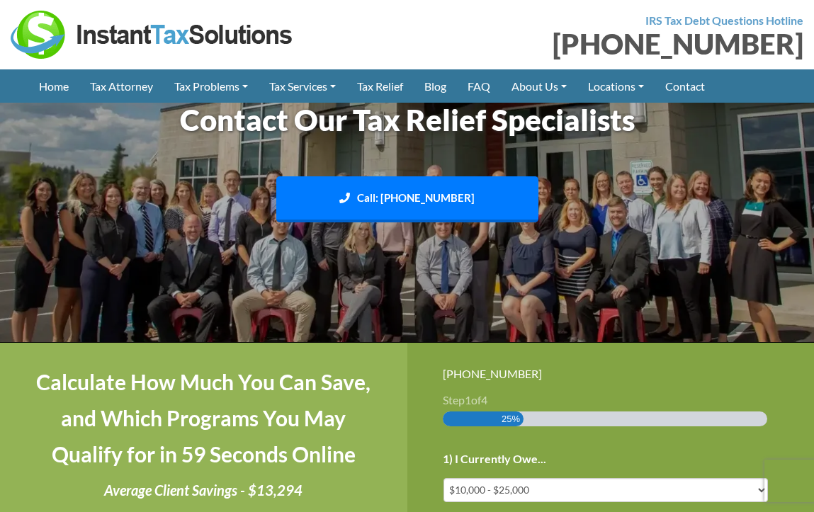 The image size is (814, 512). Describe the element at coordinates (203, 418) in the screenshot. I see `h4: Calculate How Much You Can Save, and Which Programs You May Qualify for in 59 Seconds Online` at that location.